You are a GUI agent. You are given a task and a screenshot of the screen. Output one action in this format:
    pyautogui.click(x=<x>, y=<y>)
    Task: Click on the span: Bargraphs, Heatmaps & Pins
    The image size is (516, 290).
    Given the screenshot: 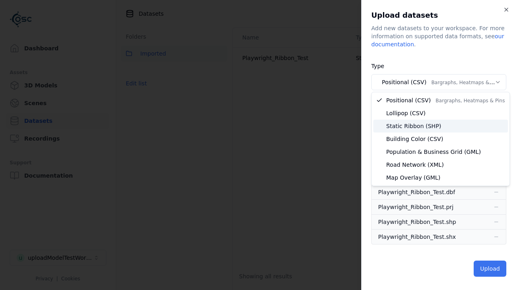 What is the action you would take?
    pyautogui.click(x=471, y=101)
    